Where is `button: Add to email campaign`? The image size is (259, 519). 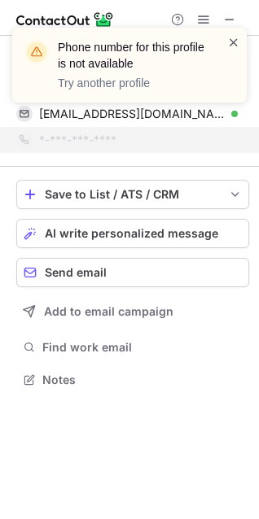 button: Add to email campaign is located at coordinates (133, 311).